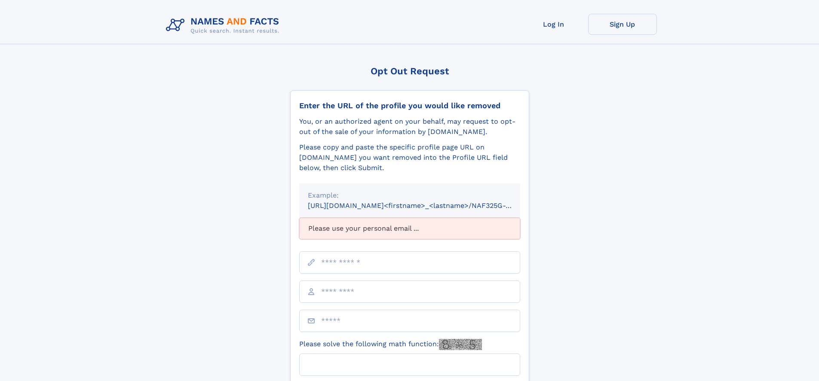 Image resolution: width=819 pixels, height=381 pixels. What do you see at coordinates (390, 345) in the screenshot?
I see `label: Please solve the following math function:` at bounding box center [390, 345].